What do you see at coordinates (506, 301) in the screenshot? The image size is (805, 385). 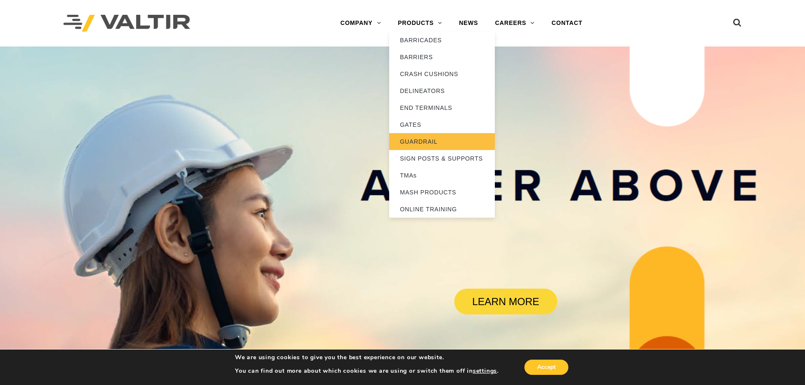 I see `a: LEARN MORE` at bounding box center [506, 301].